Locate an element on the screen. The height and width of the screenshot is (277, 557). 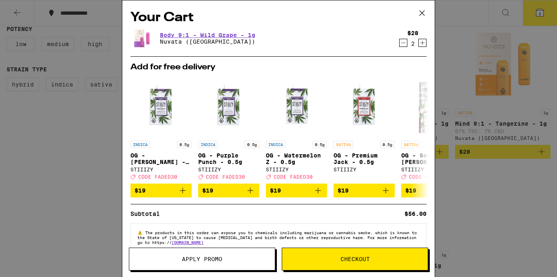
div: $28 is located at coordinates (413, 33).